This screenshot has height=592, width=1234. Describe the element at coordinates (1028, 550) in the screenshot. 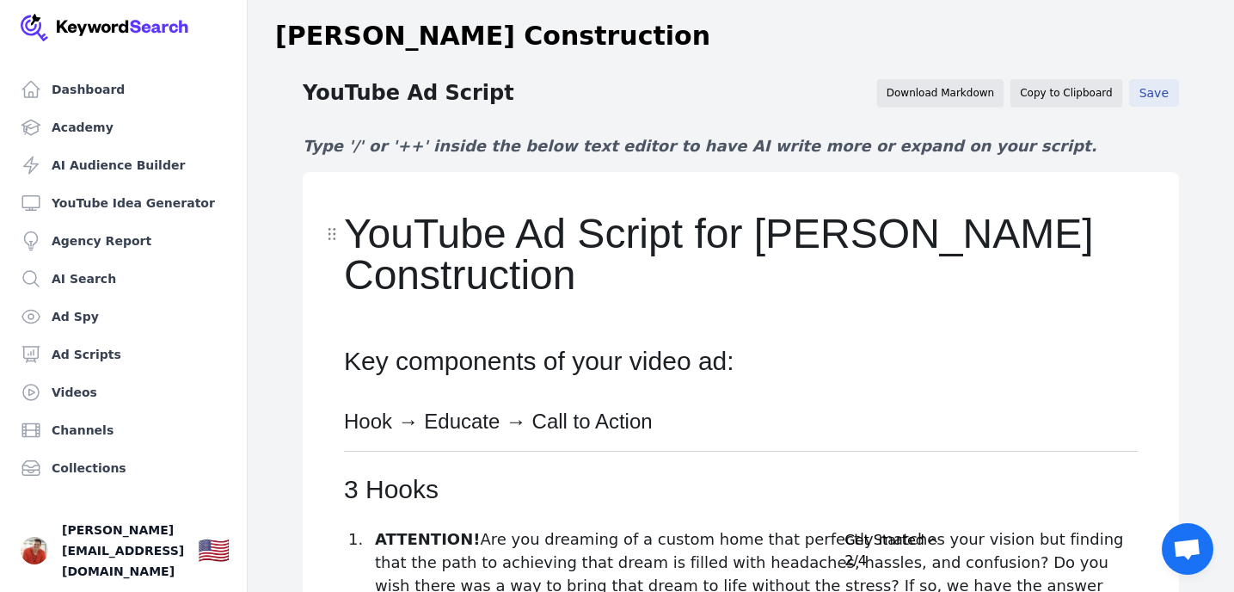

I see `button: Expand Checklist` at that location.